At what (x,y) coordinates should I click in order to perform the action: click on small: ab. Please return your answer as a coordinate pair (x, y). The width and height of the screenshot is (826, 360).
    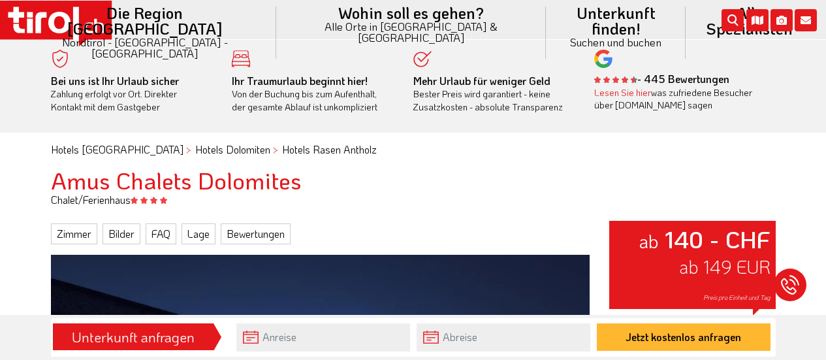
    Looking at the image, I should click on (649, 240).